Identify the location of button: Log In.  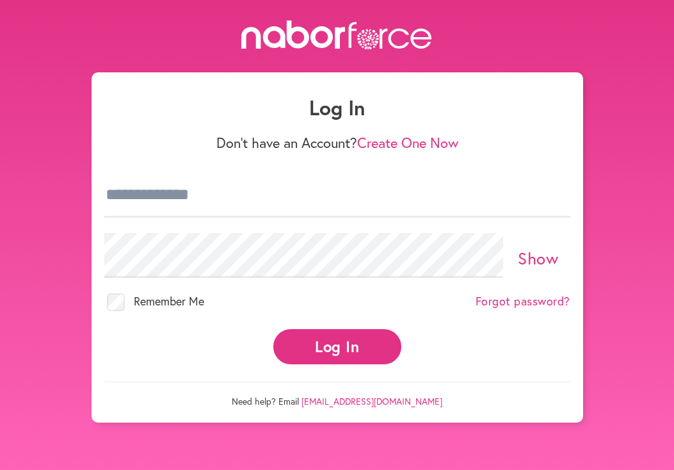
(337, 346).